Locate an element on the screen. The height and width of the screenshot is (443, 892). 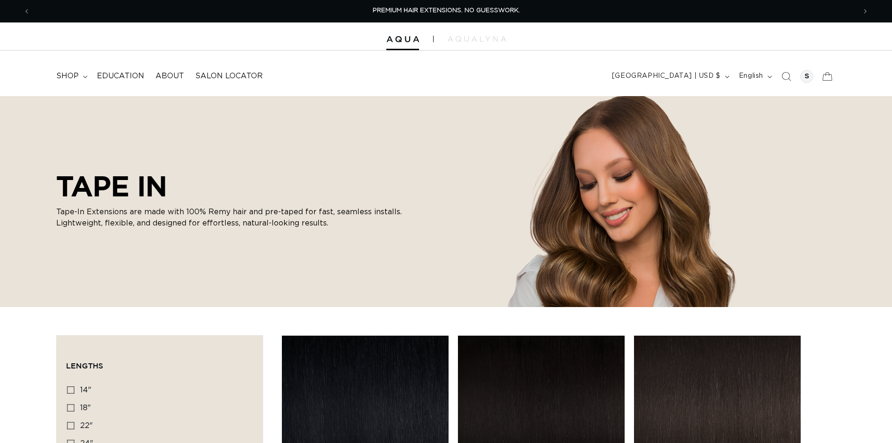
a: Salon Locator is located at coordinates (229, 76).